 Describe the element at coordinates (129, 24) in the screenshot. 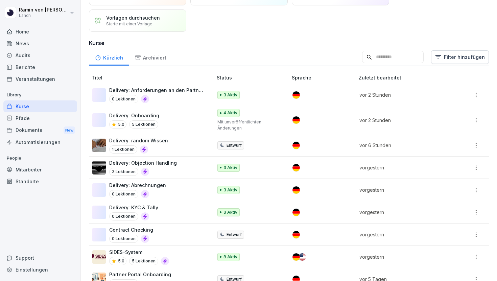

I see `p: Starte mit einer Vorlage` at that location.